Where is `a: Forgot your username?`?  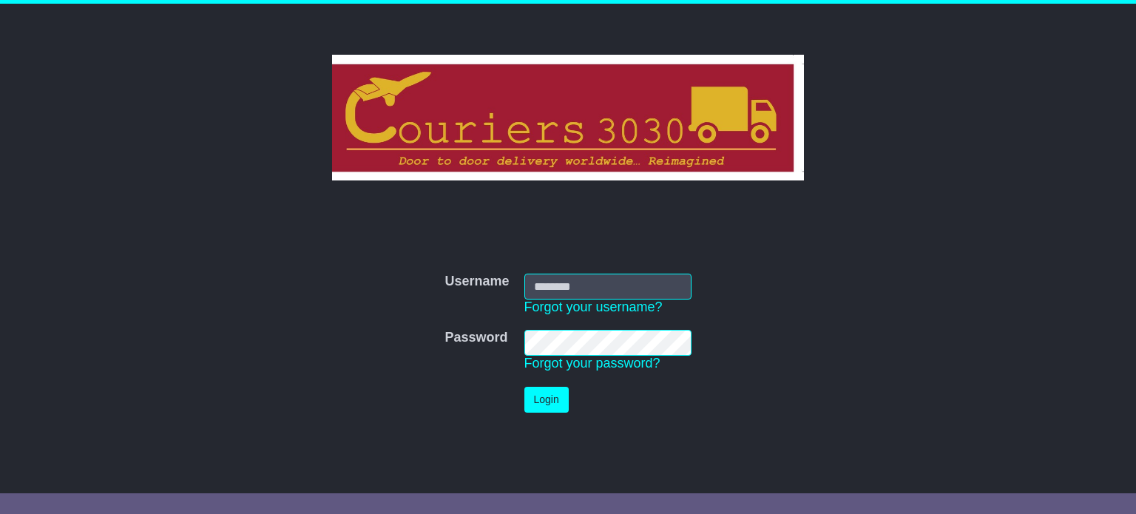
a: Forgot your username? is located at coordinates (593, 307).